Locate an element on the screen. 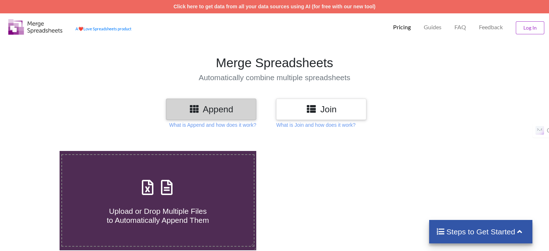 This screenshot has height=251, width=549. span: Upload or Drop Multiple Files to Automatically Append Them is located at coordinates (158, 215).